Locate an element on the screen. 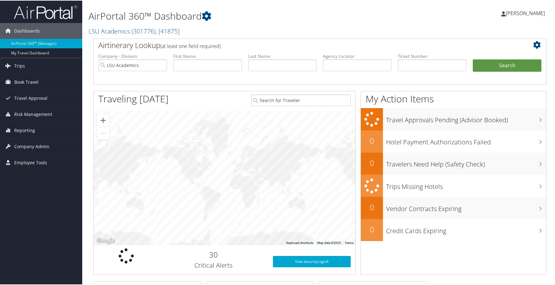 The image size is (555, 285). span: Map data ©2025 is located at coordinates (329, 242).